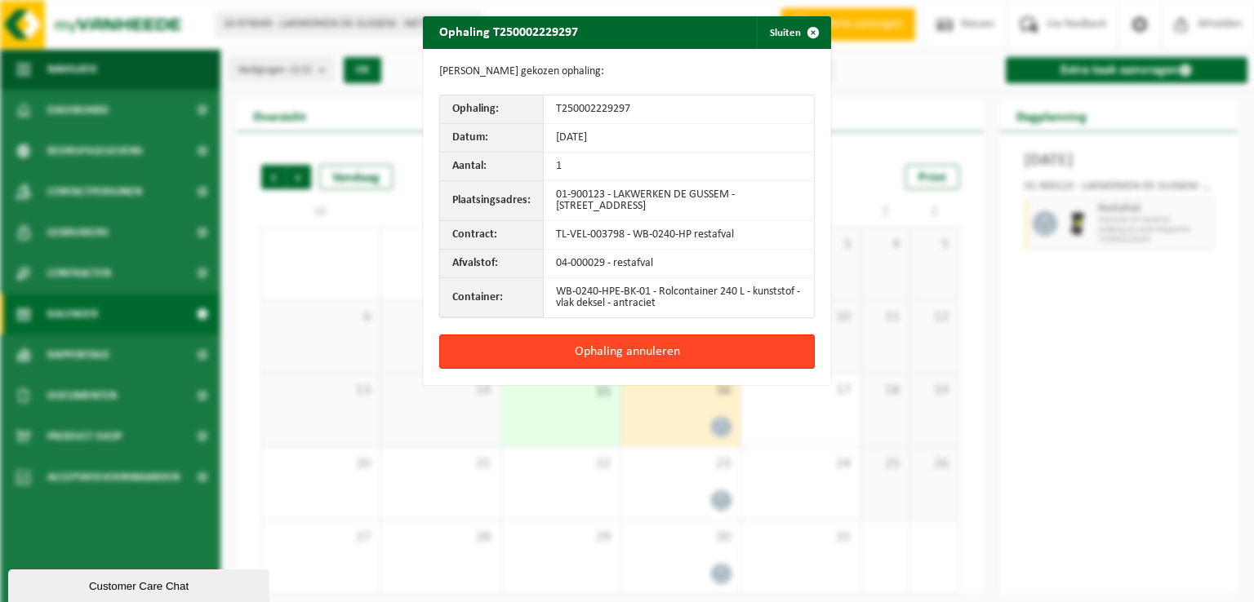 Image resolution: width=1254 pixels, height=602 pixels. I want to click on button: Ophaling annuleren, so click(627, 352).